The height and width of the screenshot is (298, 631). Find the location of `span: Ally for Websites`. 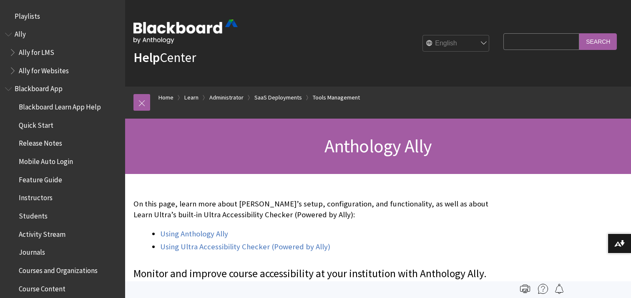

span: Ally for Websites is located at coordinates (44, 69).